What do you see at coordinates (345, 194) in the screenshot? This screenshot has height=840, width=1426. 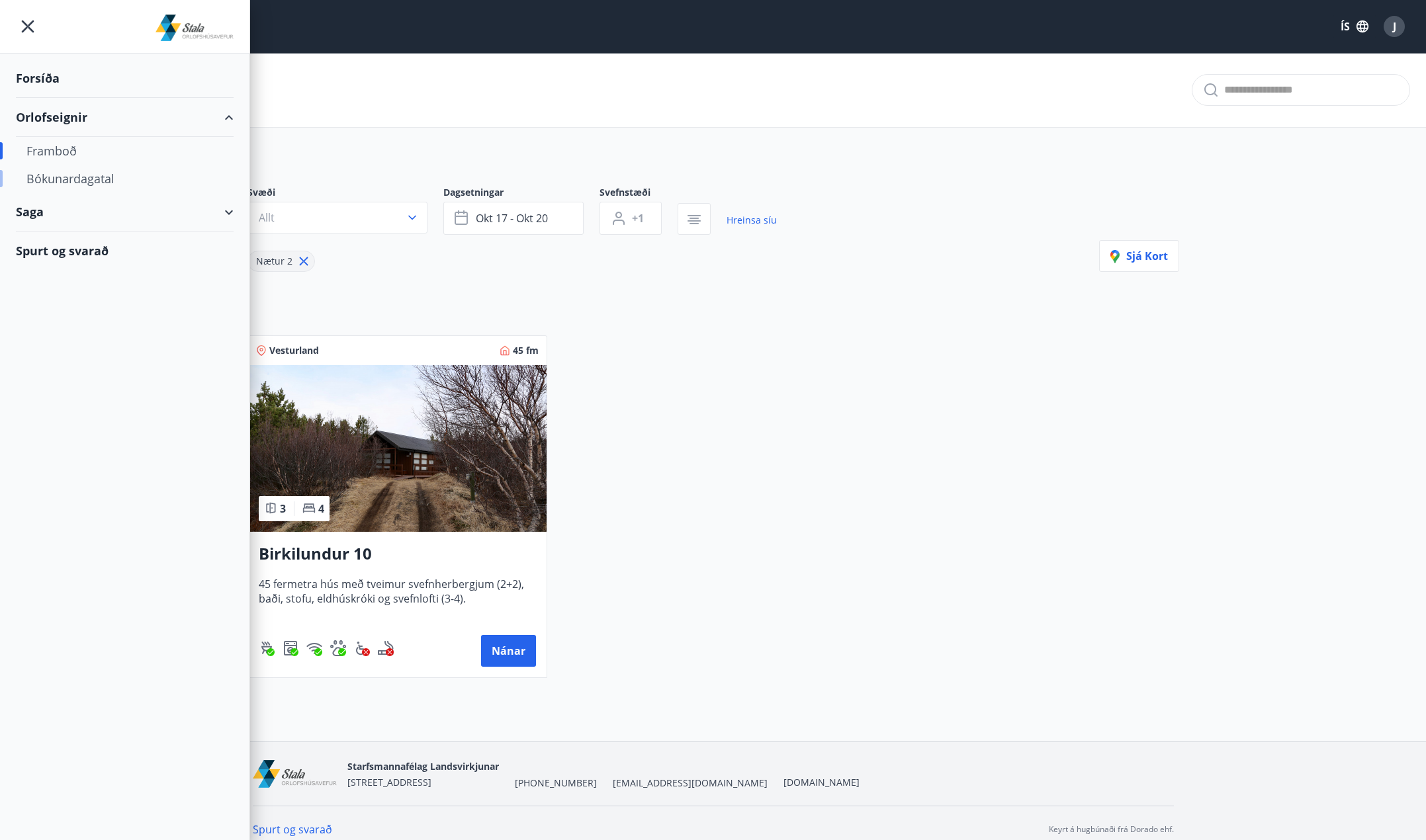 I see `span: Svæði` at bounding box center [345, 194].